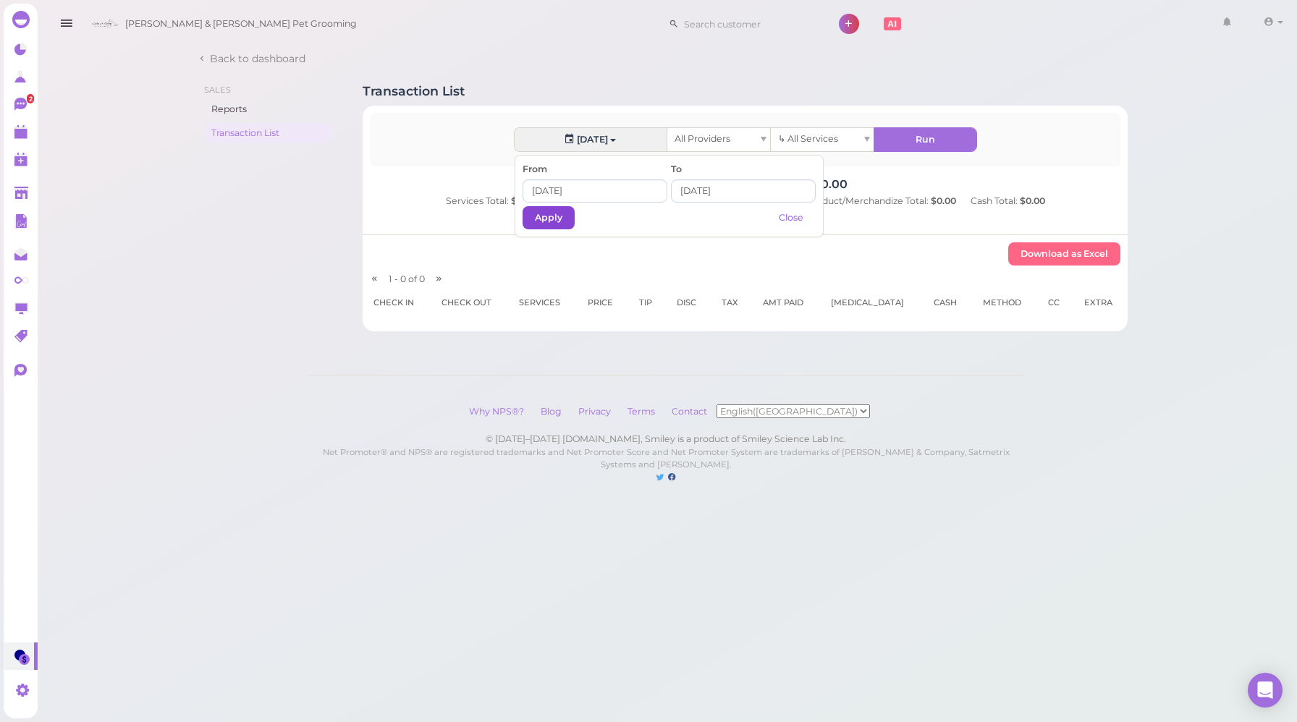 The width and height of the screenshot is (1297, 722). What do you see at coordinates (731, 302) in the screenshot?
I see `th: Tax` at bounding box center [731, 302].